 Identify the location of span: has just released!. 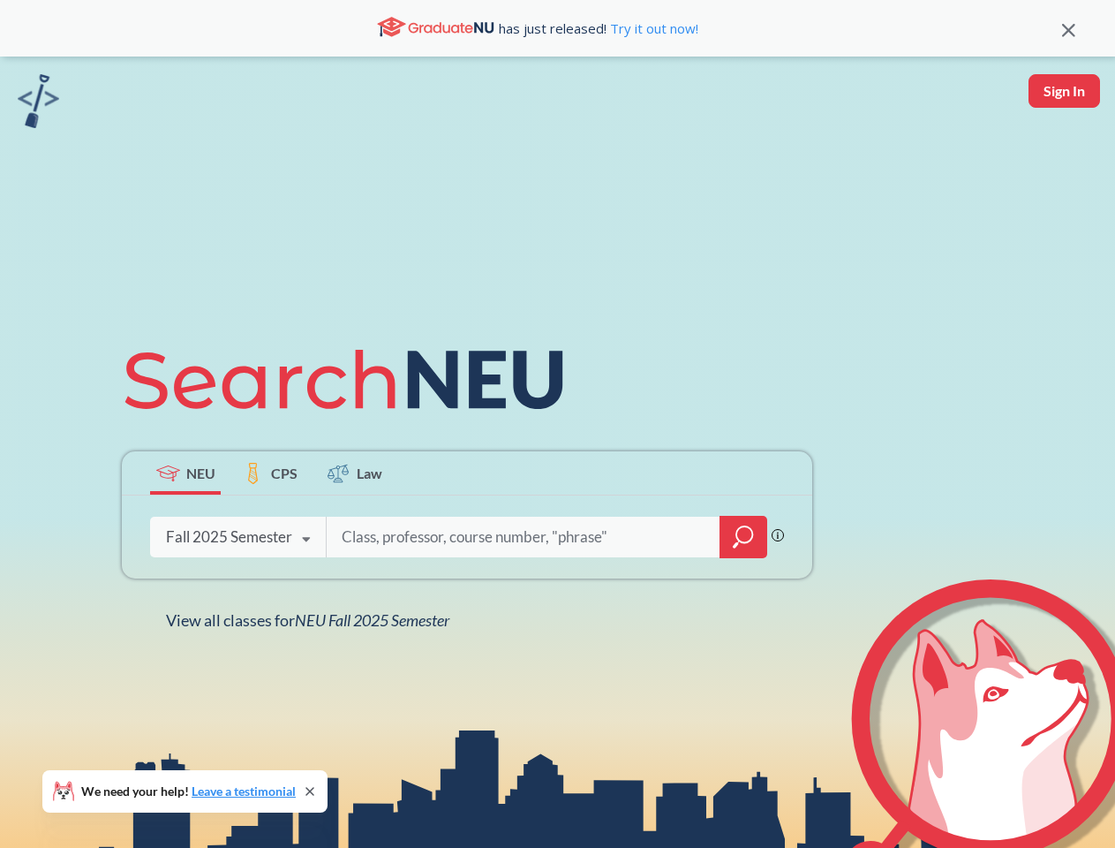
(599, 28).